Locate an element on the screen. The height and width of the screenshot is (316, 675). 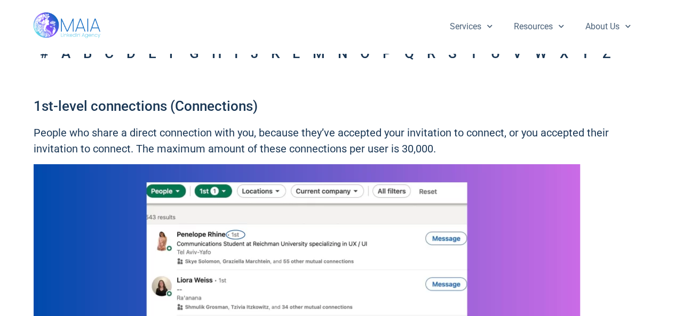
a: T is located at coordinates (474, 53).